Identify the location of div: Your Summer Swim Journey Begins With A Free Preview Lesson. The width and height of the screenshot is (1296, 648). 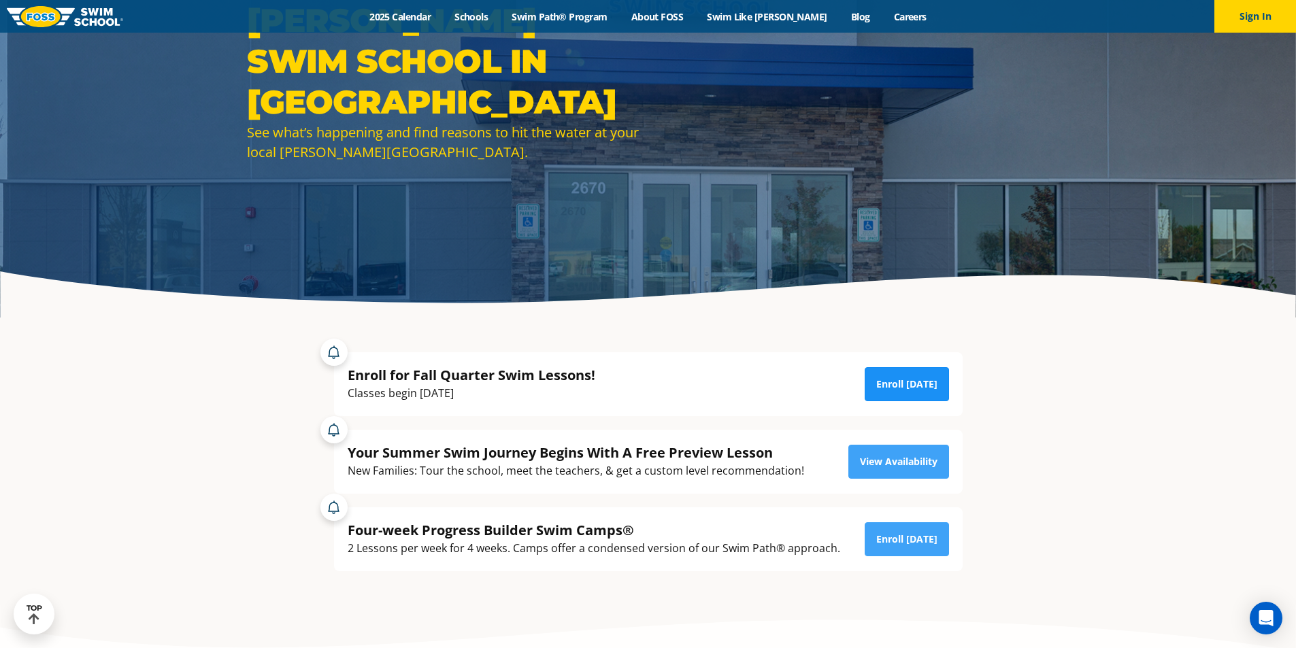
(575, 452).